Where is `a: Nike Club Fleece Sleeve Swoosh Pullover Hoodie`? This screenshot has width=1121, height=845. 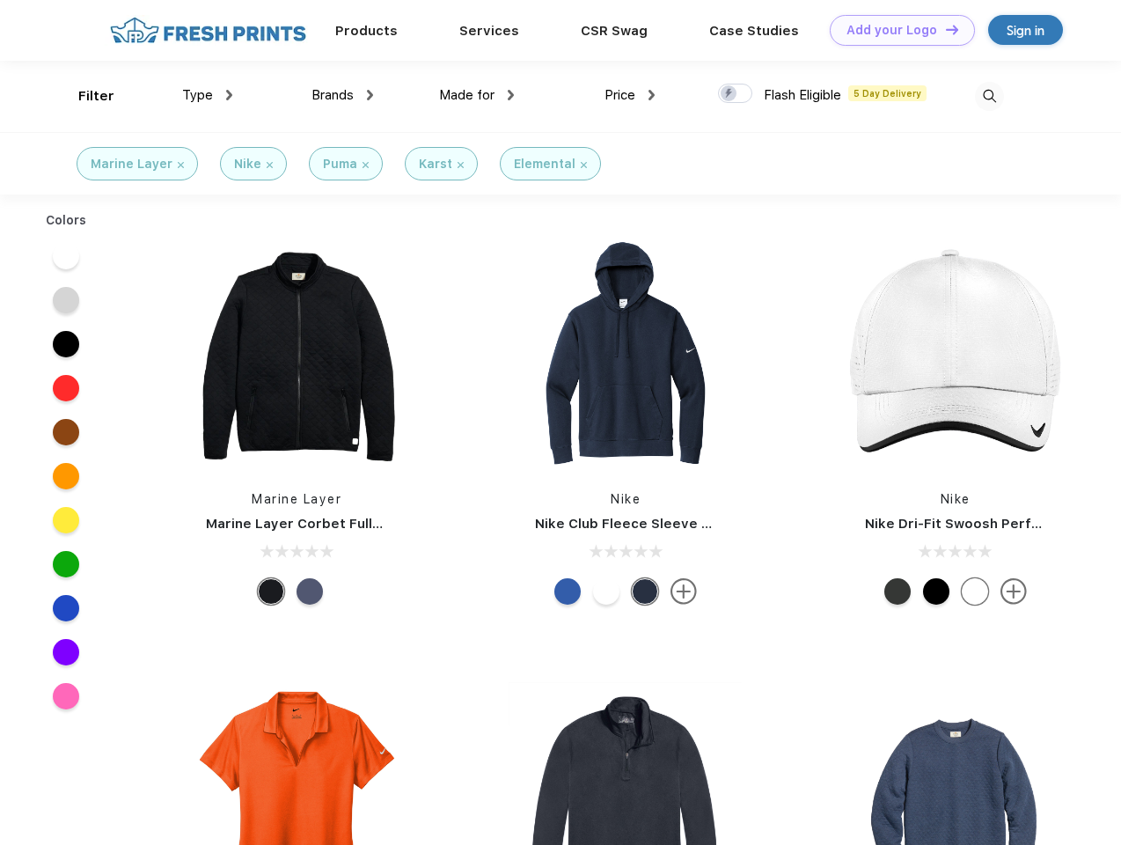 a: Nike Club Fleece Sleeve Swoosh Pullover Hoodie is located at coordinates (700, 524).